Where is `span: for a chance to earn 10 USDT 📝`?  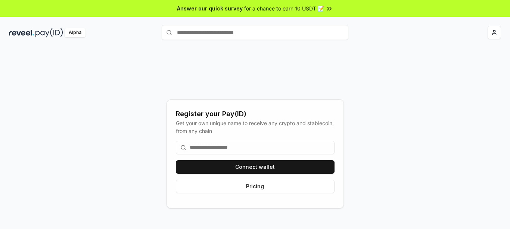 span: for a chance to earn 10 USDT 📝 is located at coordinates (284, 8).